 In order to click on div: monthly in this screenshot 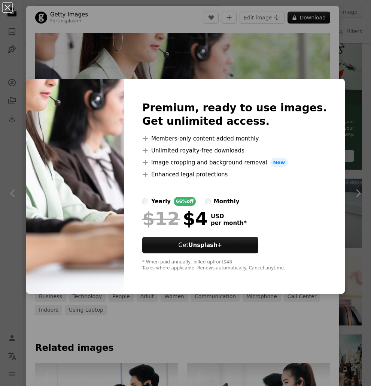, I will do `click(226, 202)`.